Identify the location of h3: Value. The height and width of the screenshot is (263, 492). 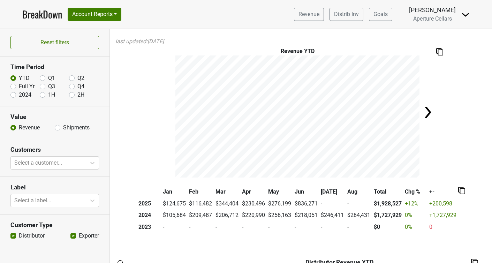
(55, 117).